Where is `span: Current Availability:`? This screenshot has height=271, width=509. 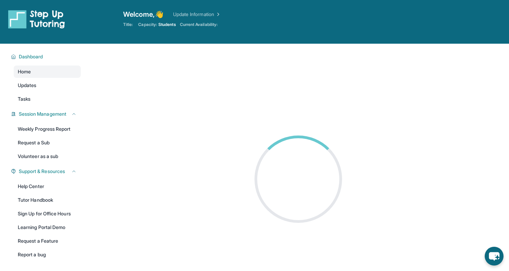 span: Current Availability: is located at coordinates (199, 25).